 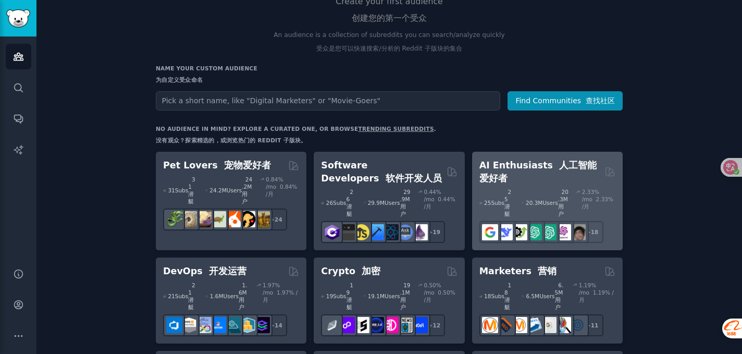 What do you see at coordinates (332, 232) in the screenshot?
I see `img: csharp` at bounding box center [332, 232].